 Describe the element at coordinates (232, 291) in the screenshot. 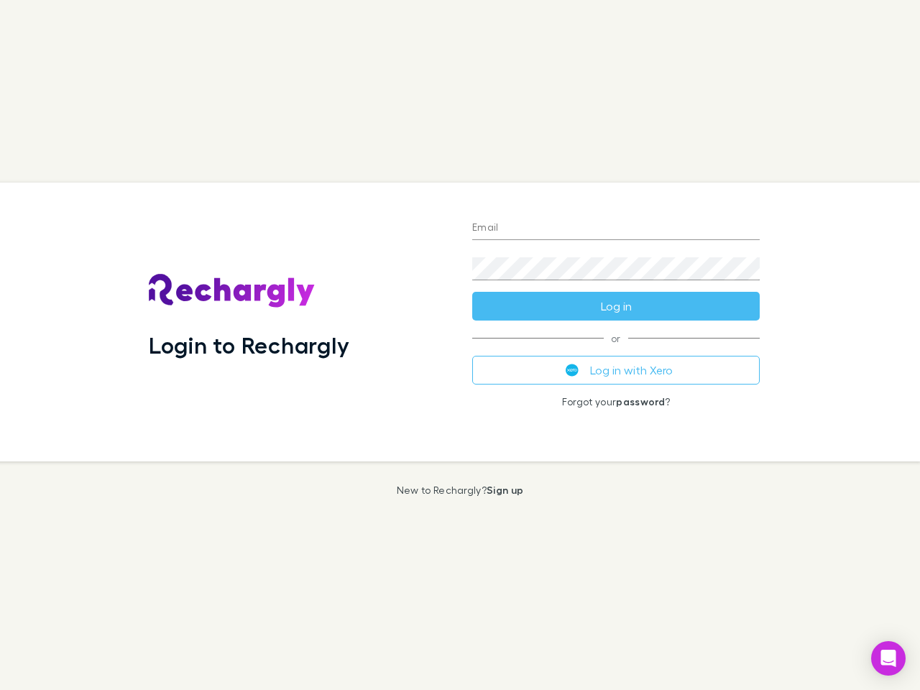

I see `img: Rechargly's Logo` at that location.